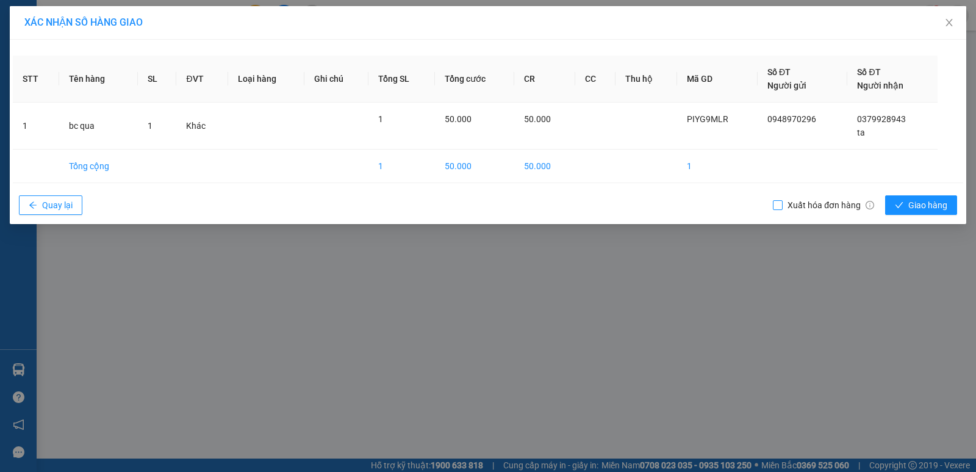 Image resolution: width=976 pixels, height=472 pixels. What do you see at coordinates (202, 126) in the screenshot?
I see `td: Khác` at bounding box center [202, 126].